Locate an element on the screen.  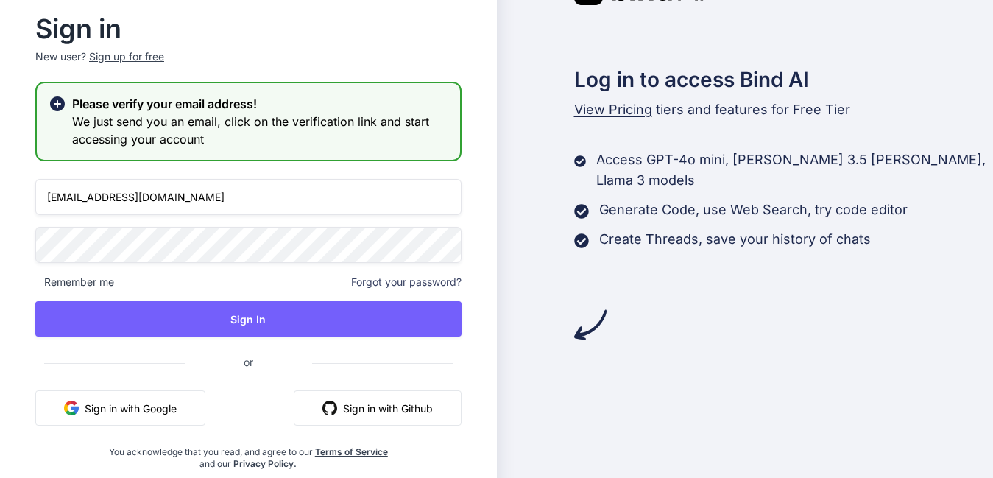
img: github is located at coordinates (330, 408).